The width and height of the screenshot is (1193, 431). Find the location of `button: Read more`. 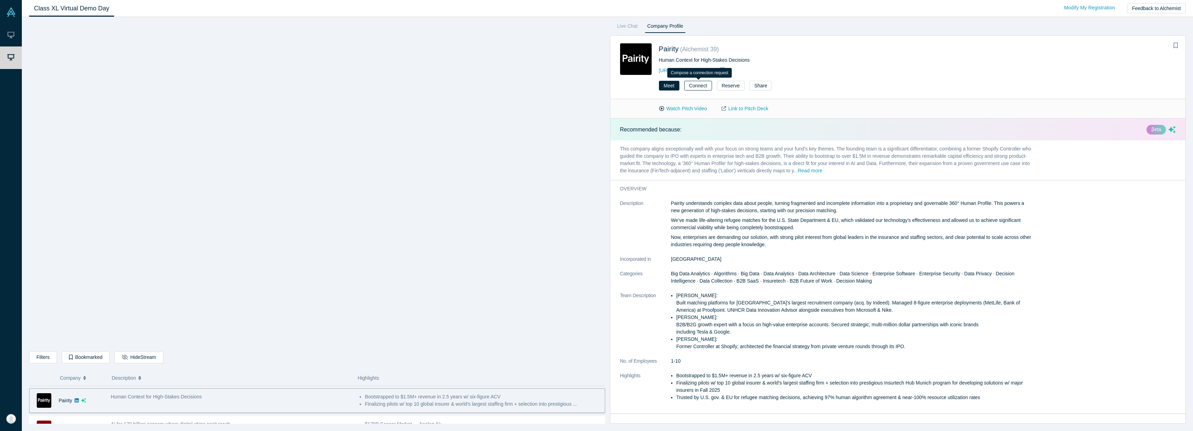

button: Read more is located at coordinates (810, 171).